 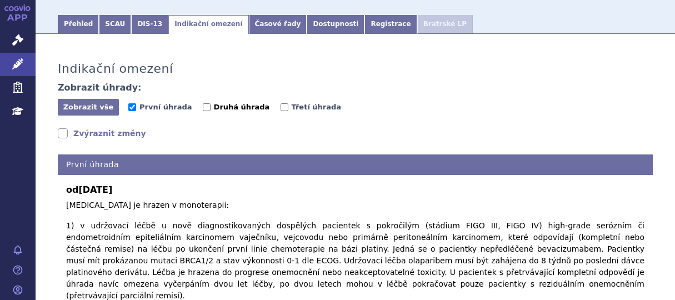 What do you see at coordinates (335, 24) in the screenshot?
I see `a: Dostupnosti` at bounding box center [335, 24].